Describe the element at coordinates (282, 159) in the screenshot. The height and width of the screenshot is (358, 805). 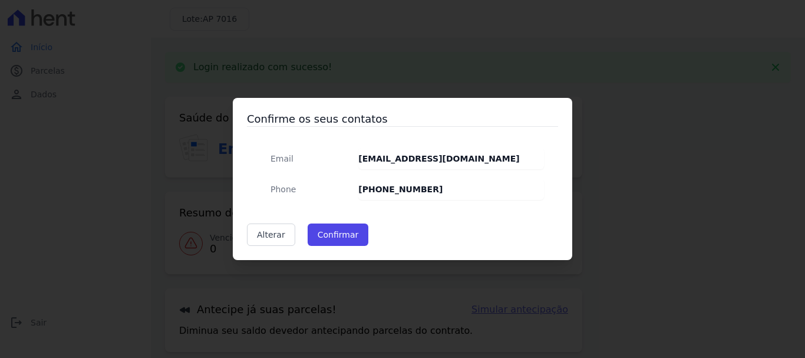
I see `span: translation missing: pt-BR.public.contracts.modal.confirmation.email` at that location.